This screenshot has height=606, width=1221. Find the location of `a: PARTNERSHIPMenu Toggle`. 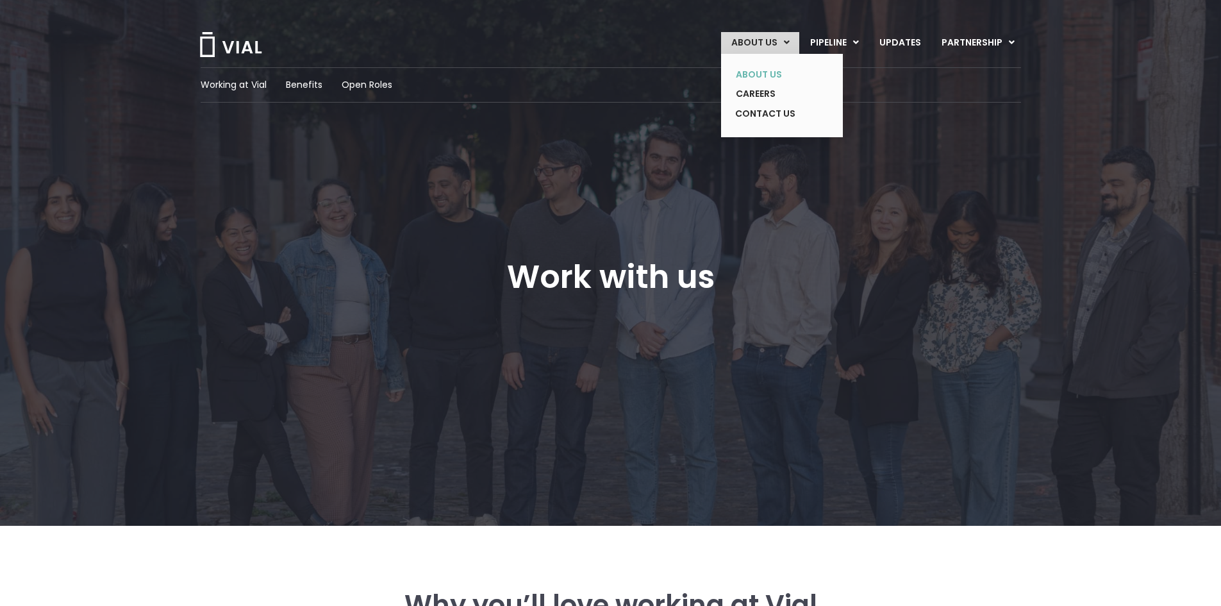

a: PARTNERSHIPMenu Toggle is located at coordinates (978, 43).